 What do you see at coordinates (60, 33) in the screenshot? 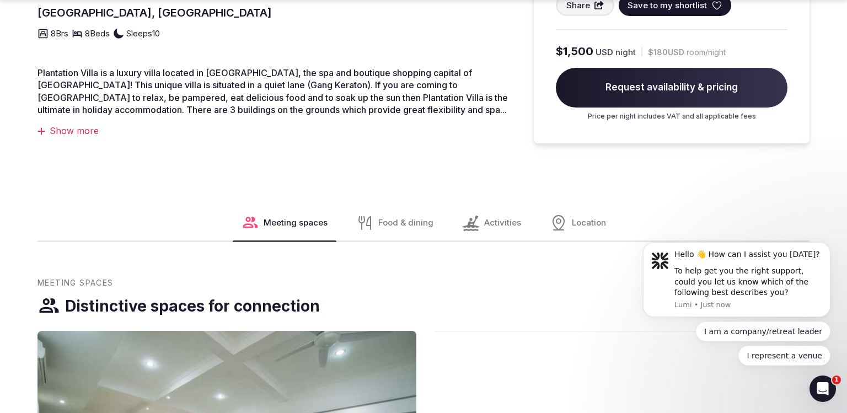
I see `span: 8 Brs` at bounding box center [60, 33].